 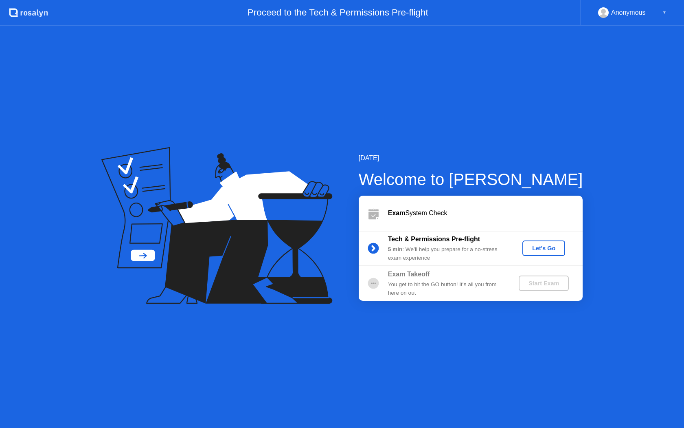 What do you see at coordinates (397, 213) in the screenshot?
I see `b: Exam` at bounding box center [397, 213].